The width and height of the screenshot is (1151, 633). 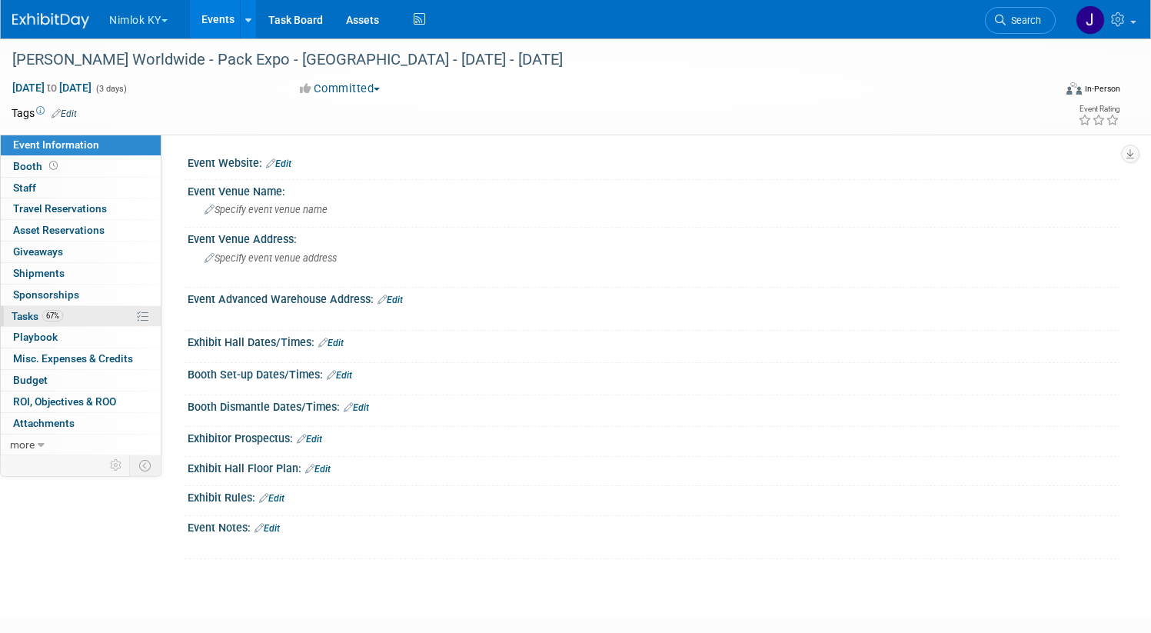 What do you see at coordinates (25, 188) in the screenshot?
I see `span: Staff` at bounding box center [25, 188].